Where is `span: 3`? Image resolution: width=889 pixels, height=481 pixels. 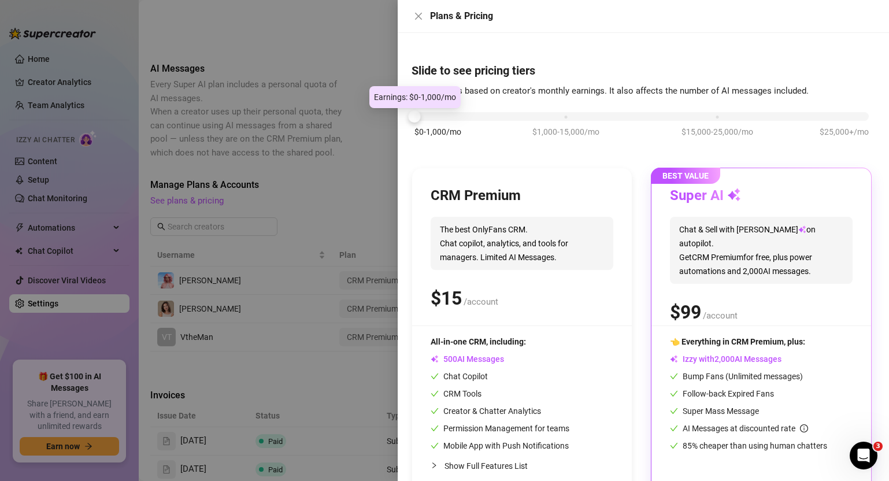 span: 3 is located at coordinates (878, 446).